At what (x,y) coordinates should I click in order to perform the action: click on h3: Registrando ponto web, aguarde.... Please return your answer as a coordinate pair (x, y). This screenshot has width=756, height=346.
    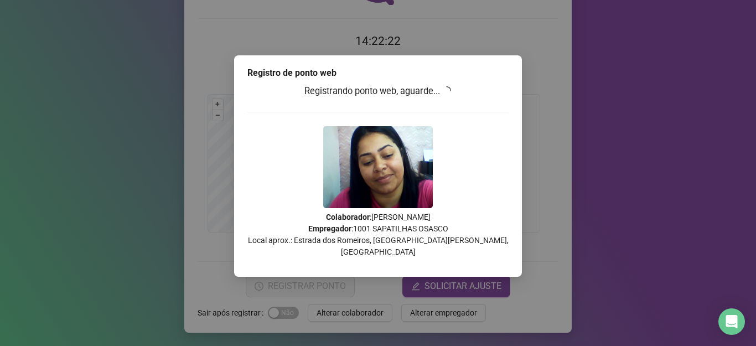
    Looking at the image, I should click on (378, 91).